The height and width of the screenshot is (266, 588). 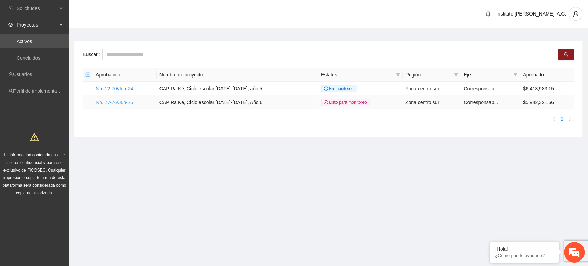 What do you see at coordinates (525, 249) in the screenshot?
I see `div: ¡Hola!` at bounding box center [525, 249].